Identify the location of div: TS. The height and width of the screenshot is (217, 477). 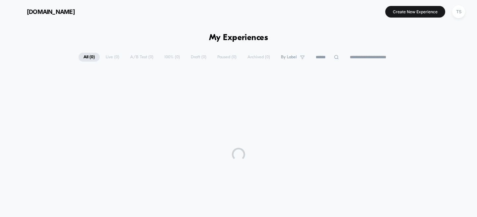
(458, 12).